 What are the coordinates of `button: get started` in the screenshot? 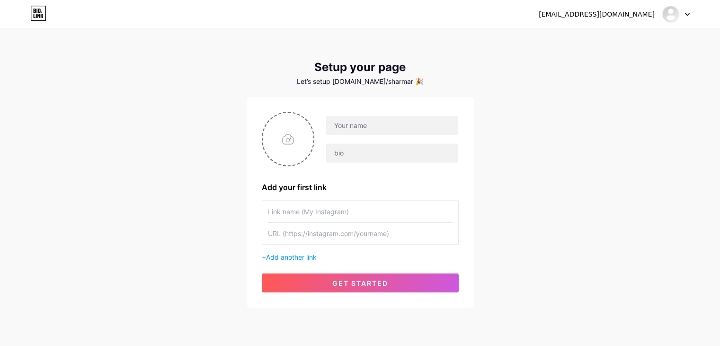 It's located at (360, 283).